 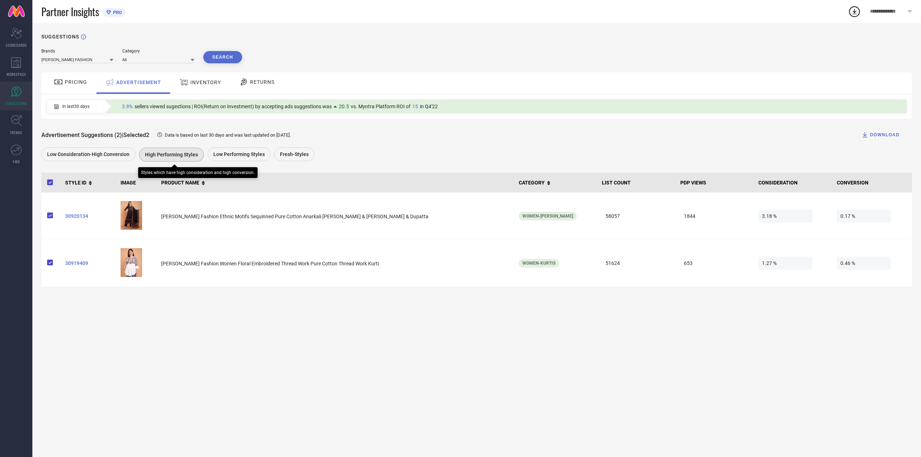 I want to click on span: TRENDS, so click(x=16, y=132).